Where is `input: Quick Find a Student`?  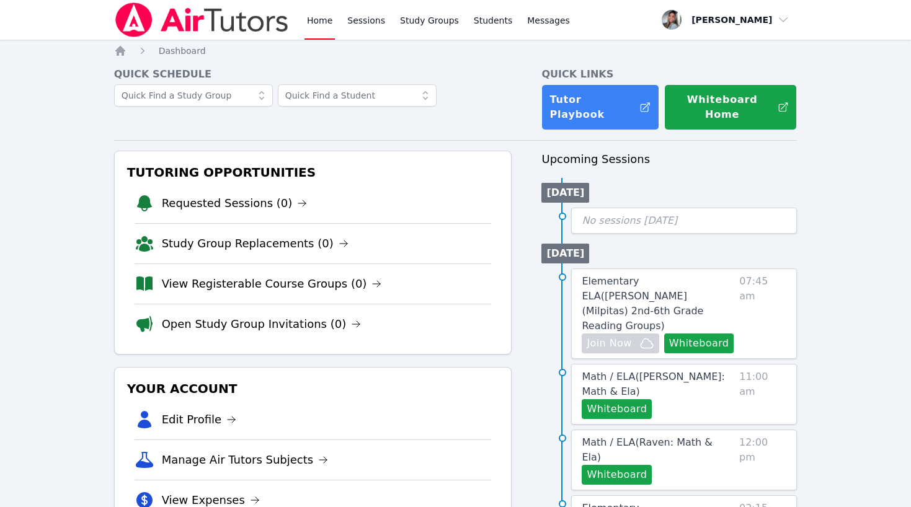 input: Quick Find a Student is located at coordinates (357, 96).